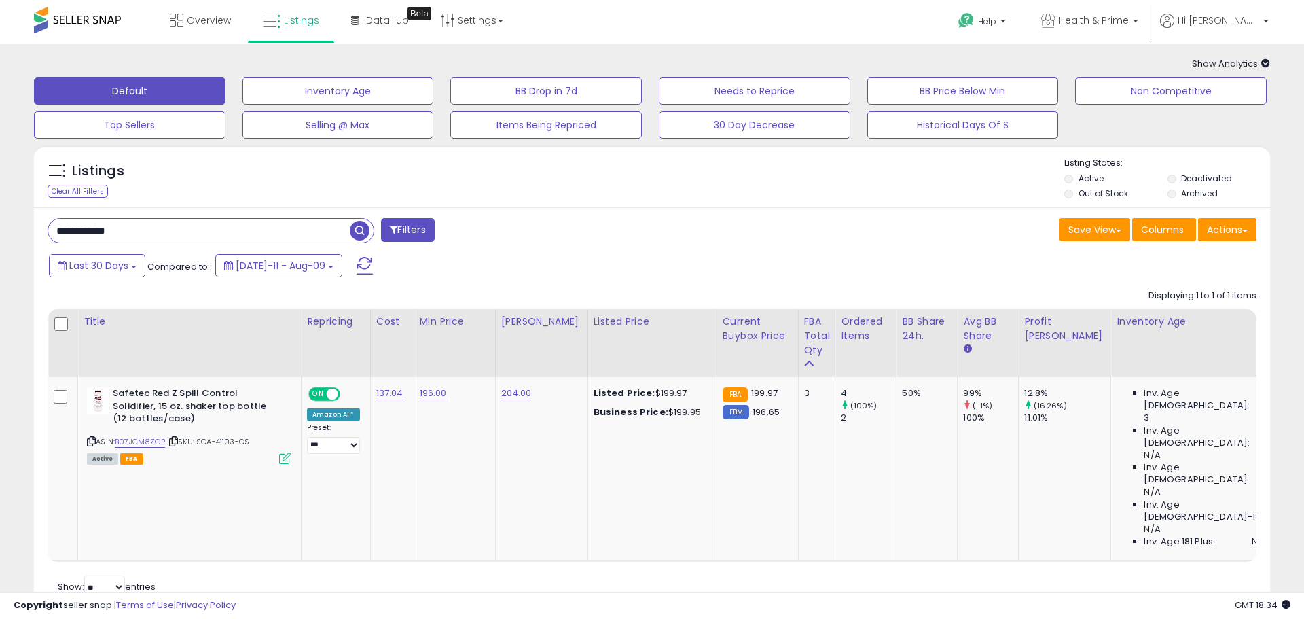 The height and width of the screenshot is (619, 1304). I want to click on button: Non Competitive, so click(1171, 91).